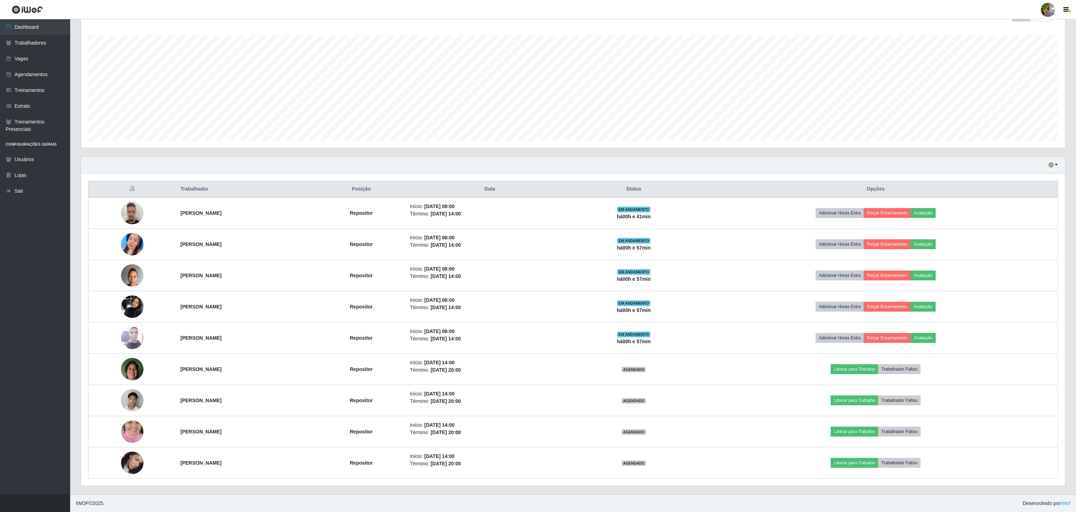  I want to click on img: 1754928473584.jpeg, so click(132, 275).